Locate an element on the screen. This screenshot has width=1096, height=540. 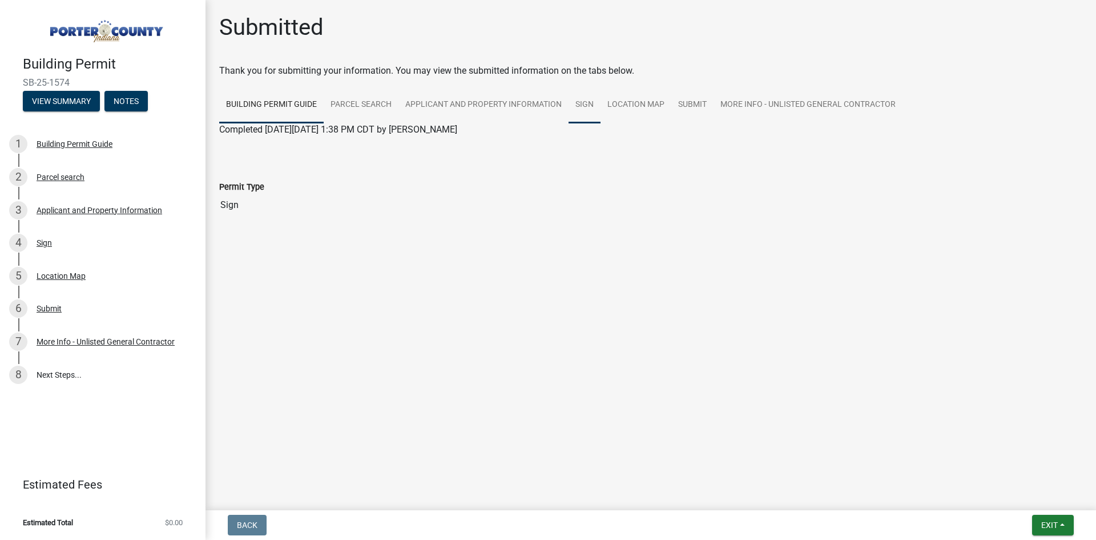
a: Sign is located at coordinates (585, 105).